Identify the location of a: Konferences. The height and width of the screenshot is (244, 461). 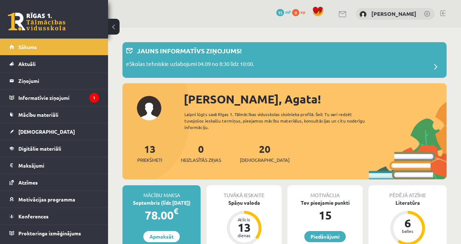
(54, 216).